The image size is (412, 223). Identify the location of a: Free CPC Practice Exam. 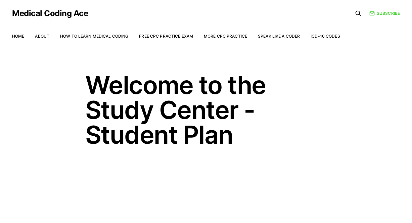
(166, 36).